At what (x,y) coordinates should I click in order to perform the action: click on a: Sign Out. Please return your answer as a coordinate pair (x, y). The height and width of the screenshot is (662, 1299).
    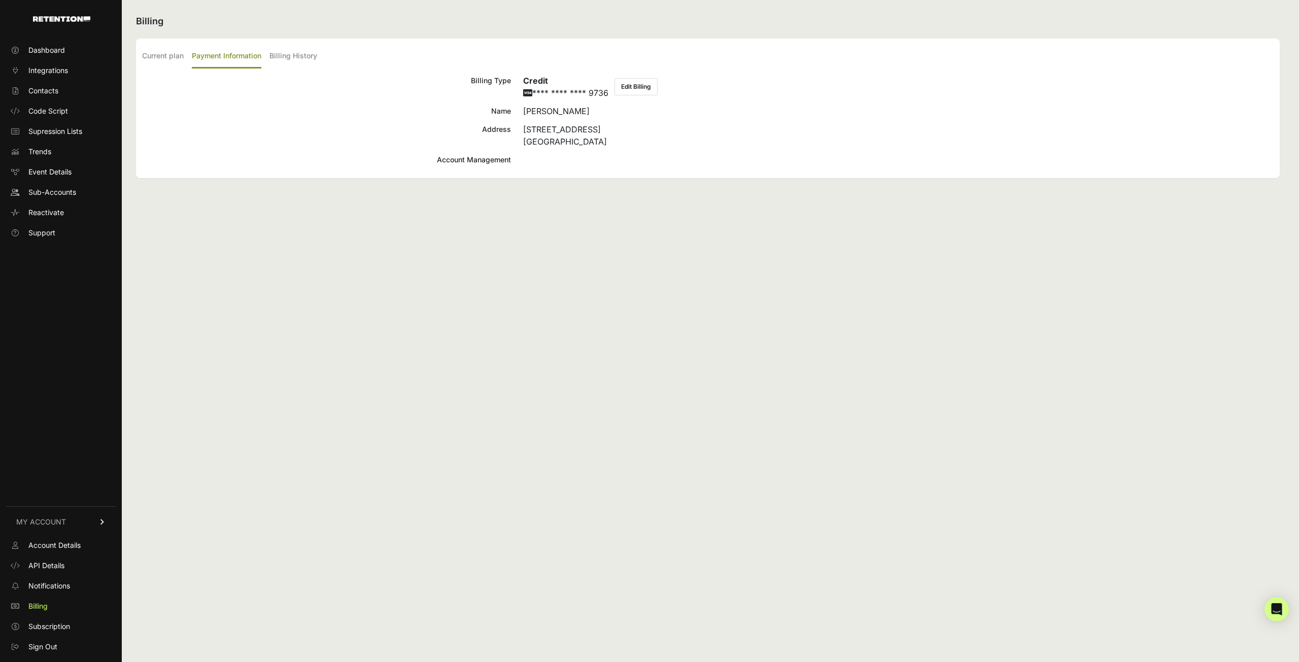
    Looking at the image, I should click on (61, 647).